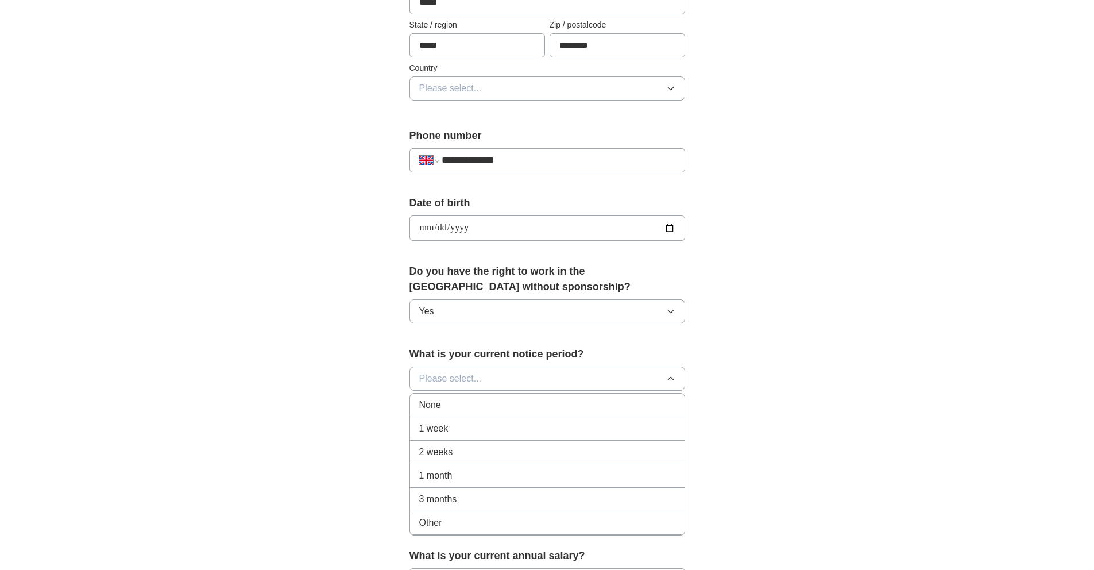 This screenshot has width=1094, height=570. What do you see at coordinates (477, 25) in the screenshot?
I see `label: State / region` at bounding box center [477, 25].